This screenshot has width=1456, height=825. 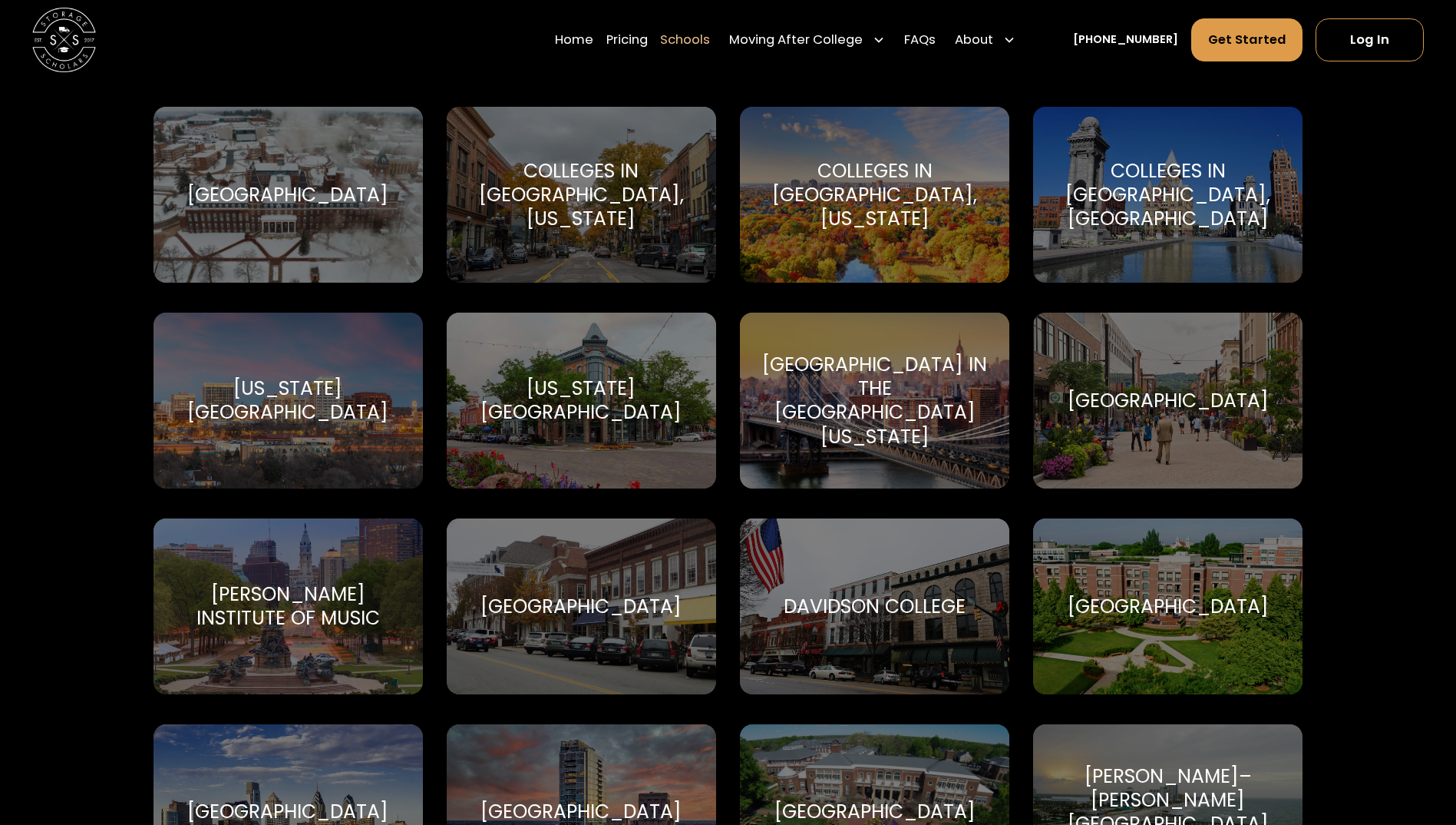 I want to click on a: Log In, so click(x=1369, y=40).